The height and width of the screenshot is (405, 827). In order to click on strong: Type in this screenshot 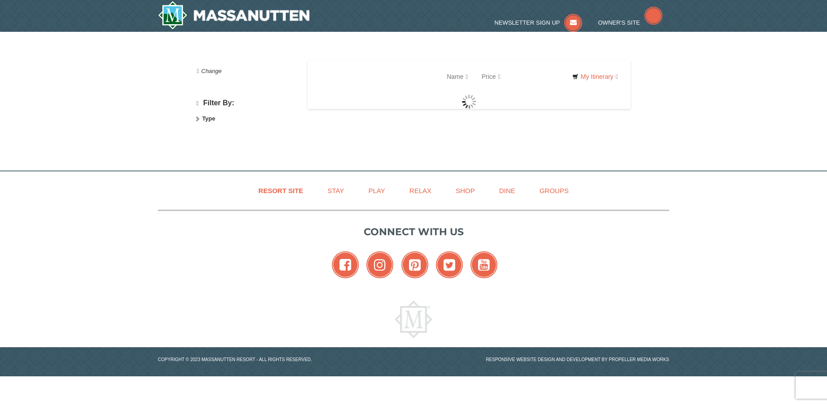, I will do `click(209, 118)`.